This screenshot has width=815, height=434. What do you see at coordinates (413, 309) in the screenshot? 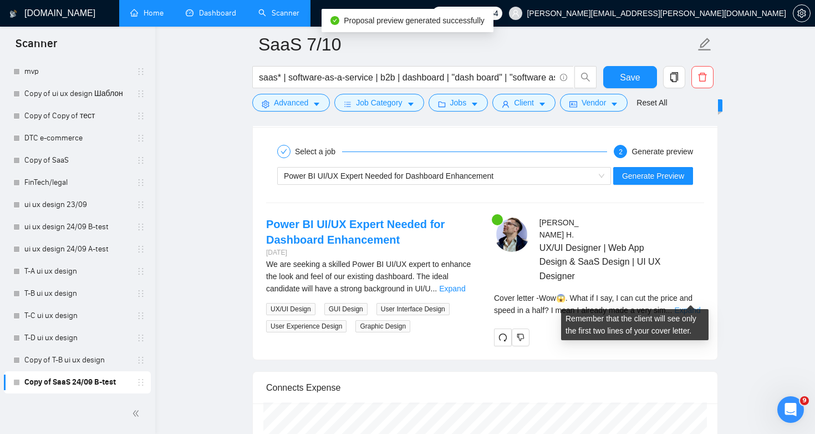
I see `span: User Interface Design` at bounding box center [413, 309].